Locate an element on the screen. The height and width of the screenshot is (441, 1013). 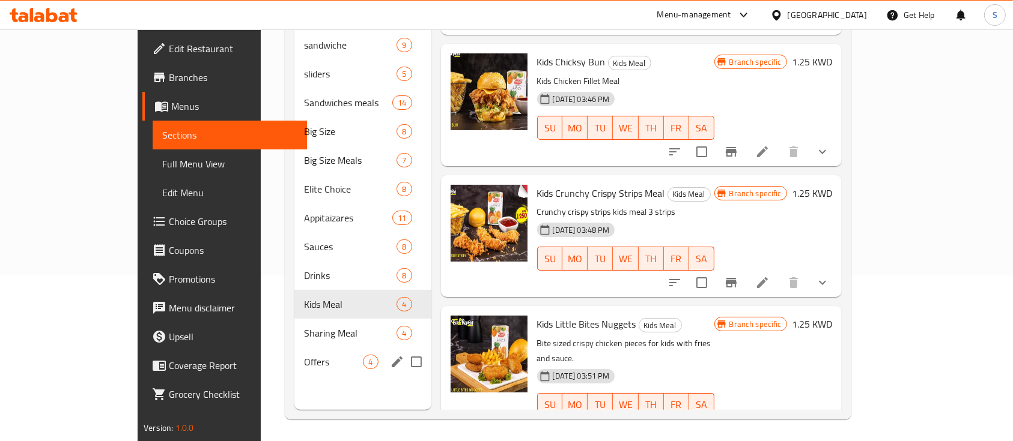
span: Full Menu View is located at coordinates (229, 164).